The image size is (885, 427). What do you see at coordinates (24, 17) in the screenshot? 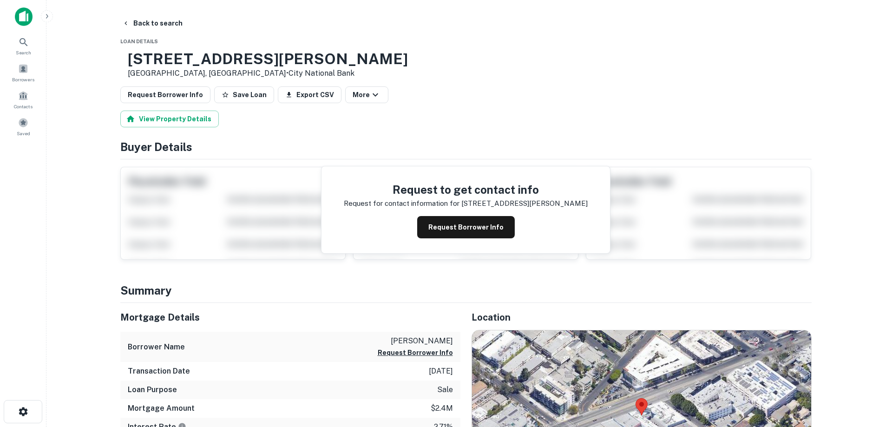
I see `img: capitalize-icon.png` at bounding box center [24, 17].